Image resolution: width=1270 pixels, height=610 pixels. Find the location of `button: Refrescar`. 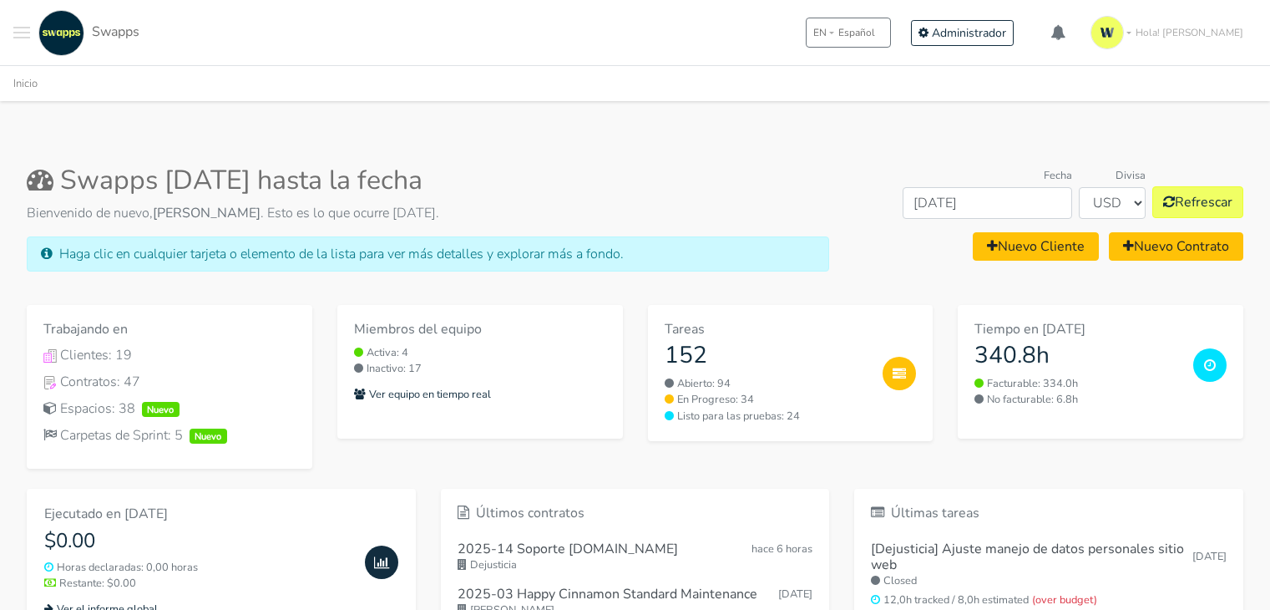

button: Refrescar is located at coordinates (1197, 202).